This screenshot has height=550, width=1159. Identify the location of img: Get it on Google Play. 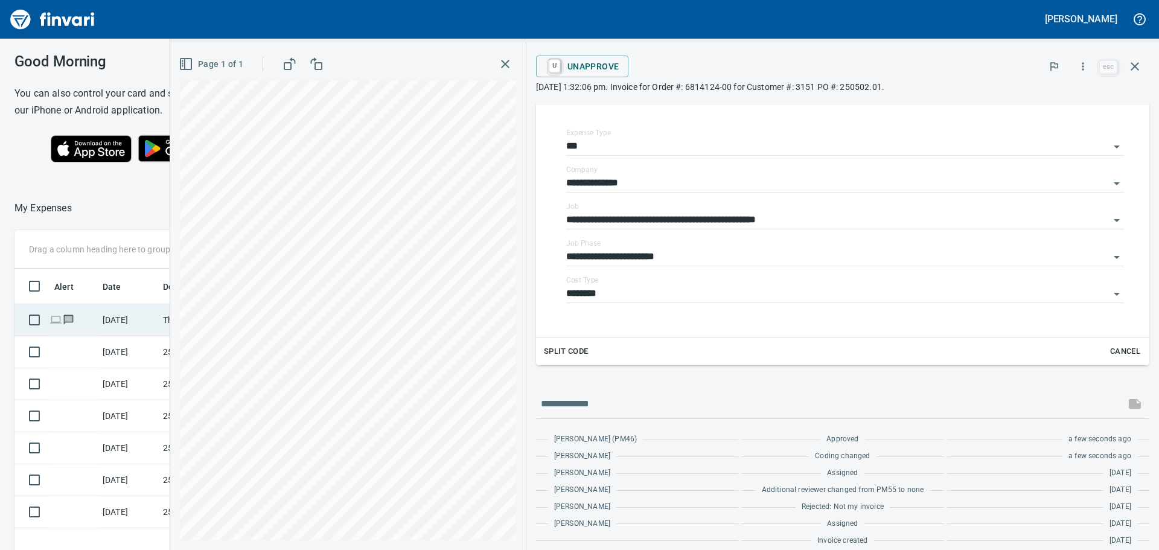
(183, 148).